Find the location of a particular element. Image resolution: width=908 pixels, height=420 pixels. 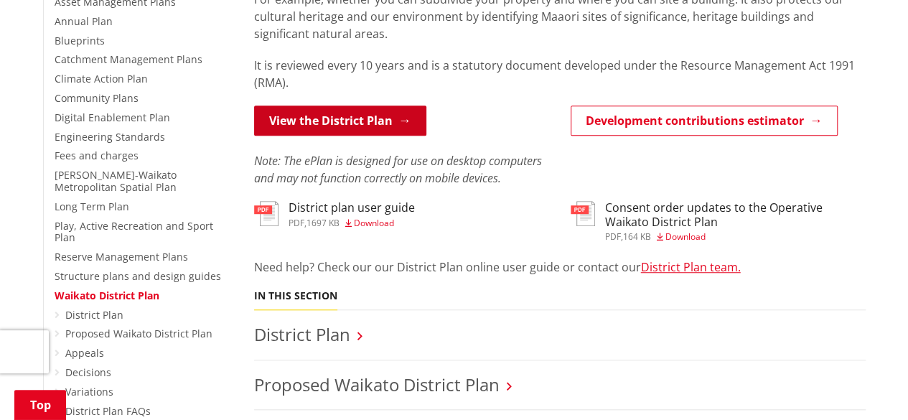

a: Climate Action Plan is located at coordinates (101, 78).